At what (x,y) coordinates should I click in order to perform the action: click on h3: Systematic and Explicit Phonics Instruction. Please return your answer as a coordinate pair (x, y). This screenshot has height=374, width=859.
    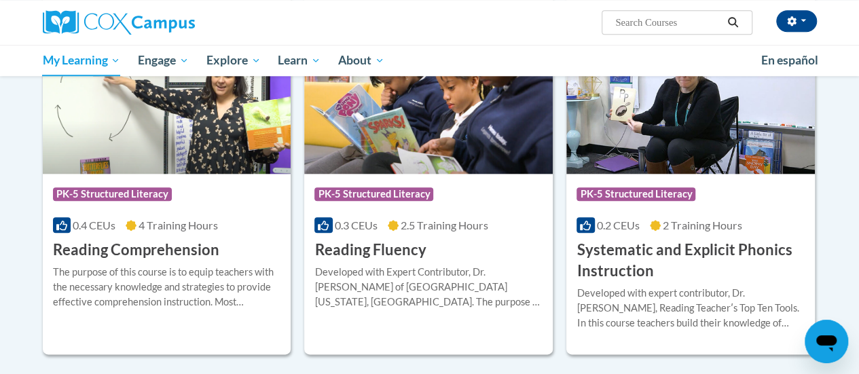
    Looking at the image, I should click on (691, 261).